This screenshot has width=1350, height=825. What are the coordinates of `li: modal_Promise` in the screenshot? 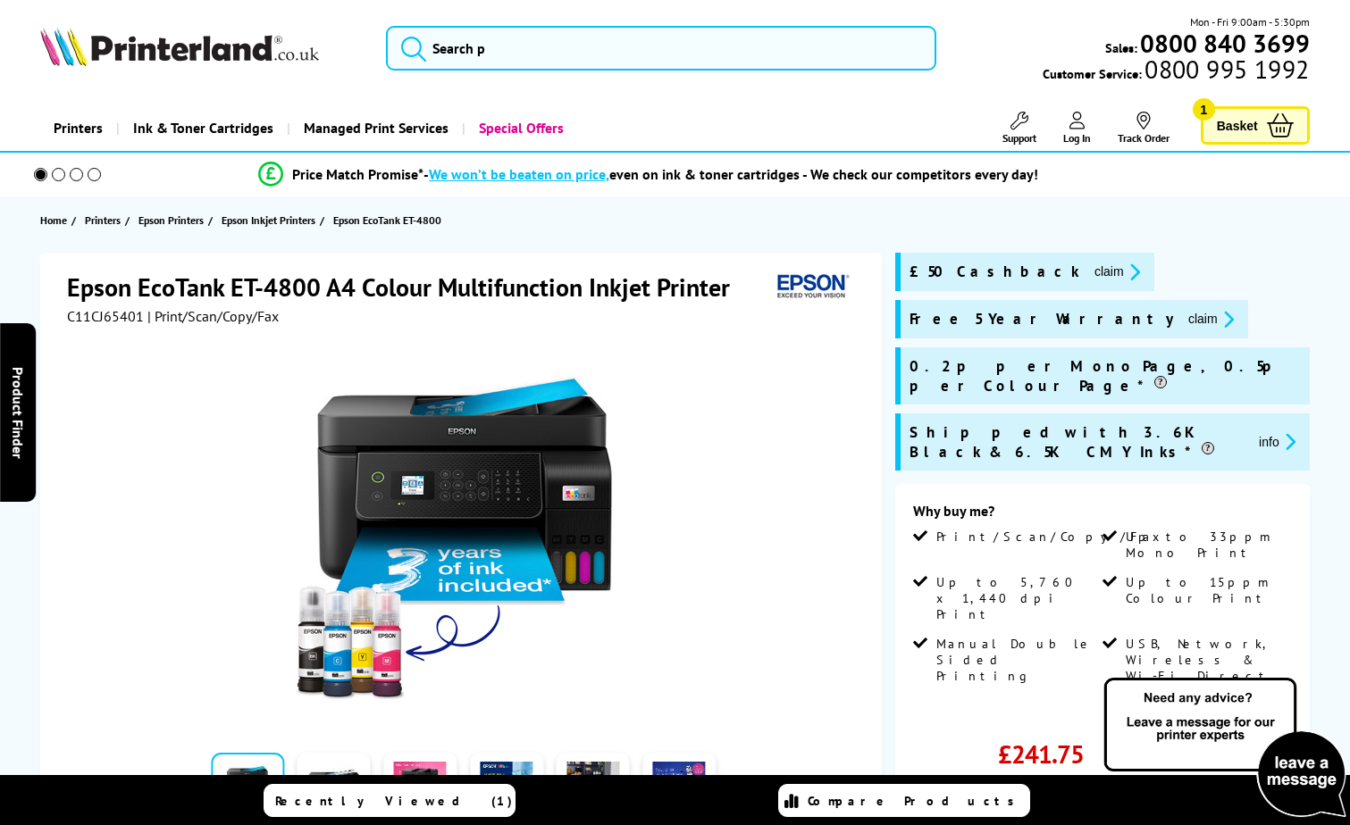 It's located at (648, 174).